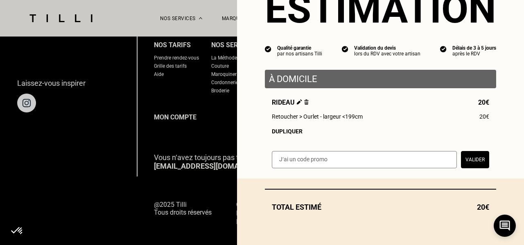 This screenshot has height=245, width=524. I want to click on div: par nos artisans Tilli, so click(300, 54).